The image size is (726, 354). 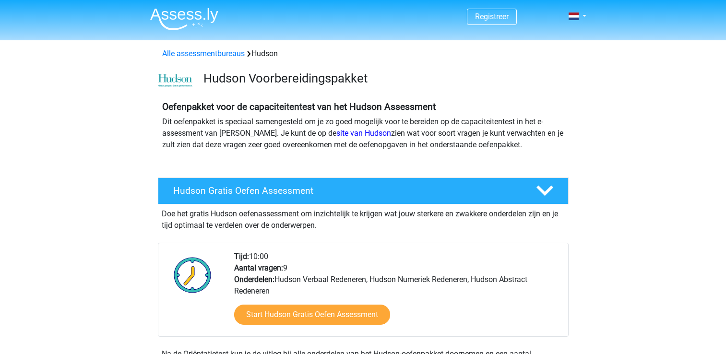 I want to click on b: Tijd:, so click(x=241, y=256).